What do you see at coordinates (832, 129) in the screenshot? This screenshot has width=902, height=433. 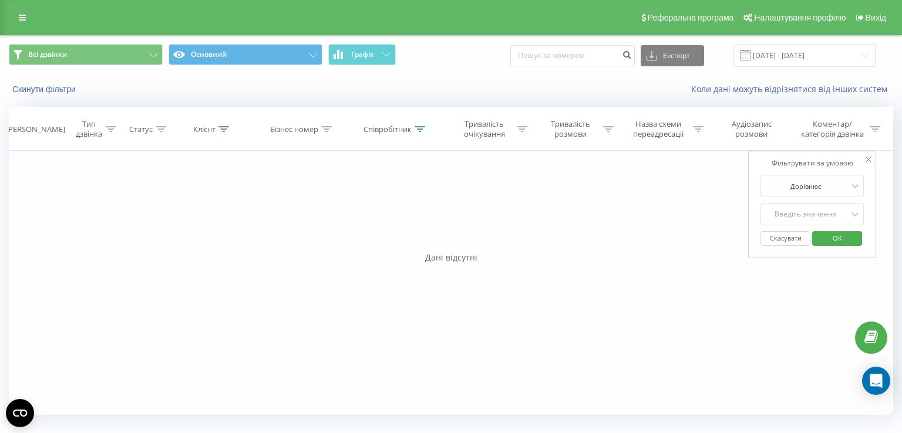 I see `div: Коментар/категорія дзвінка` at bounding box center [832, 129].